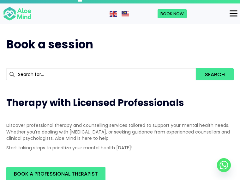 The height and width of the screenshot is (180, 240). I want to click on span: Book a session, so click(50, 44).